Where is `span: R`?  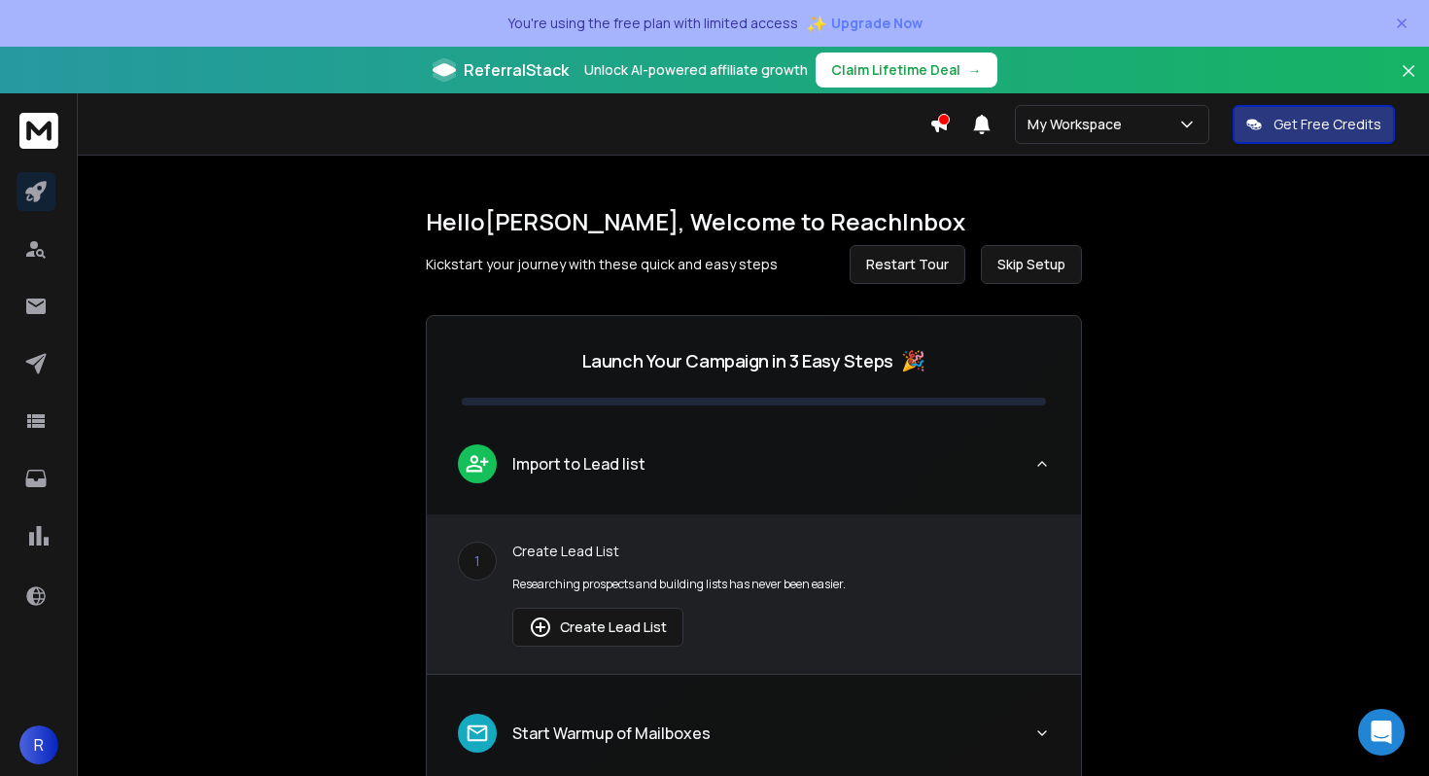 span: R is located at coordinates (39, 745).